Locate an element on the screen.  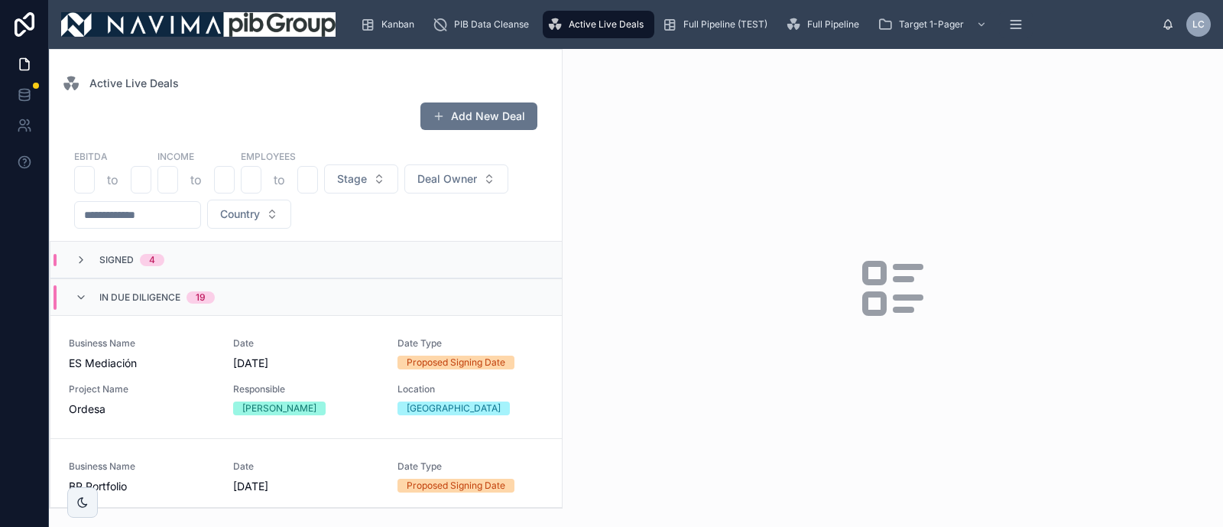
img: App logo is located at coordinates (198, 24).